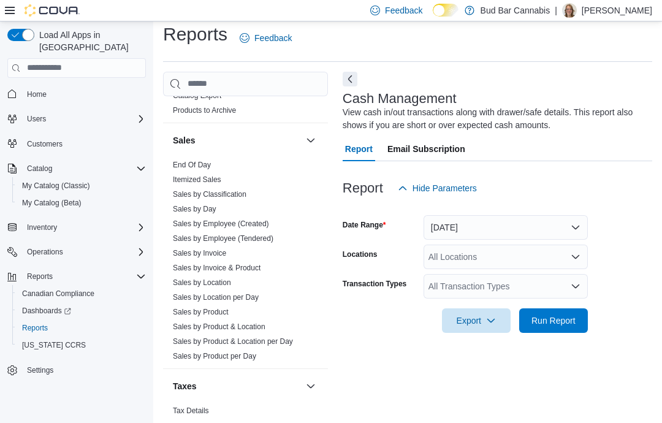 Image resolution: width=662 pixels, height=423 pixels. What do you see at coordinates (201, 312) in the screenshot?
I see `a: Sales by Product` at bounding box center [201, 312].